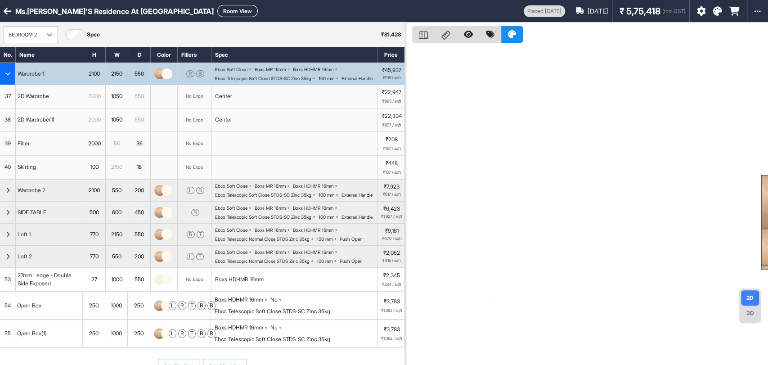  I want to click on div: t, so click(192, 306).